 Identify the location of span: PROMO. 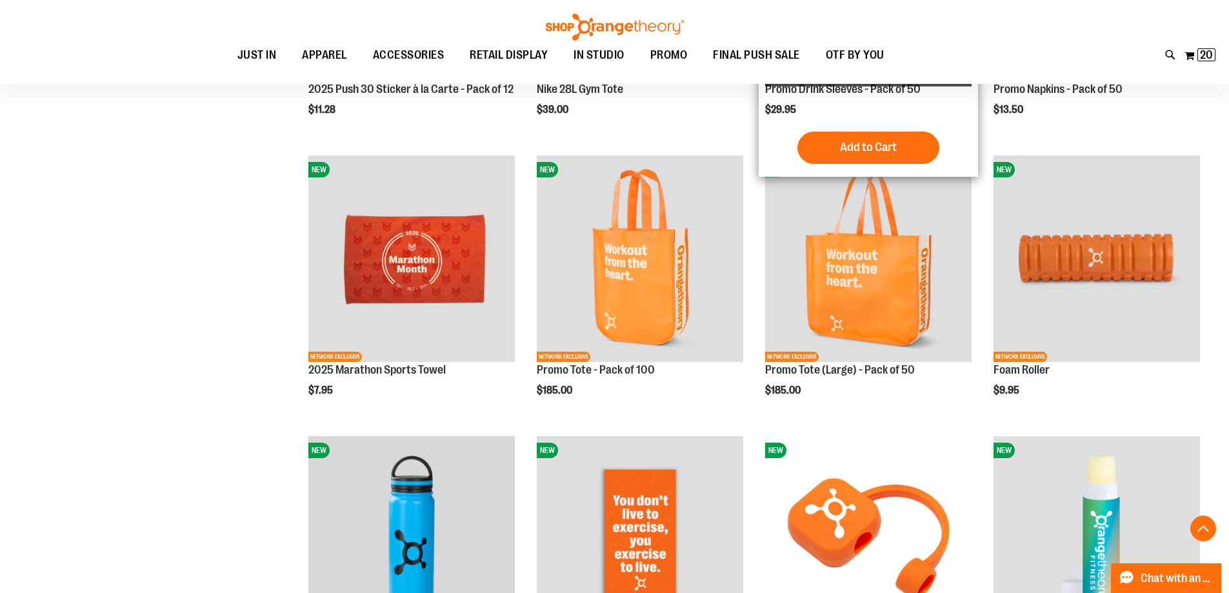
(669, 55).